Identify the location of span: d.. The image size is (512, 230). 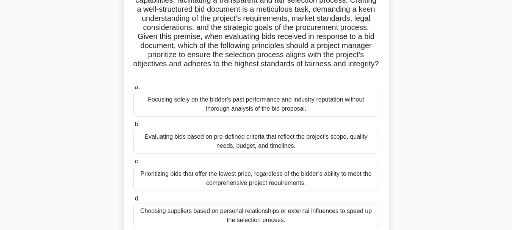
(137, 198).